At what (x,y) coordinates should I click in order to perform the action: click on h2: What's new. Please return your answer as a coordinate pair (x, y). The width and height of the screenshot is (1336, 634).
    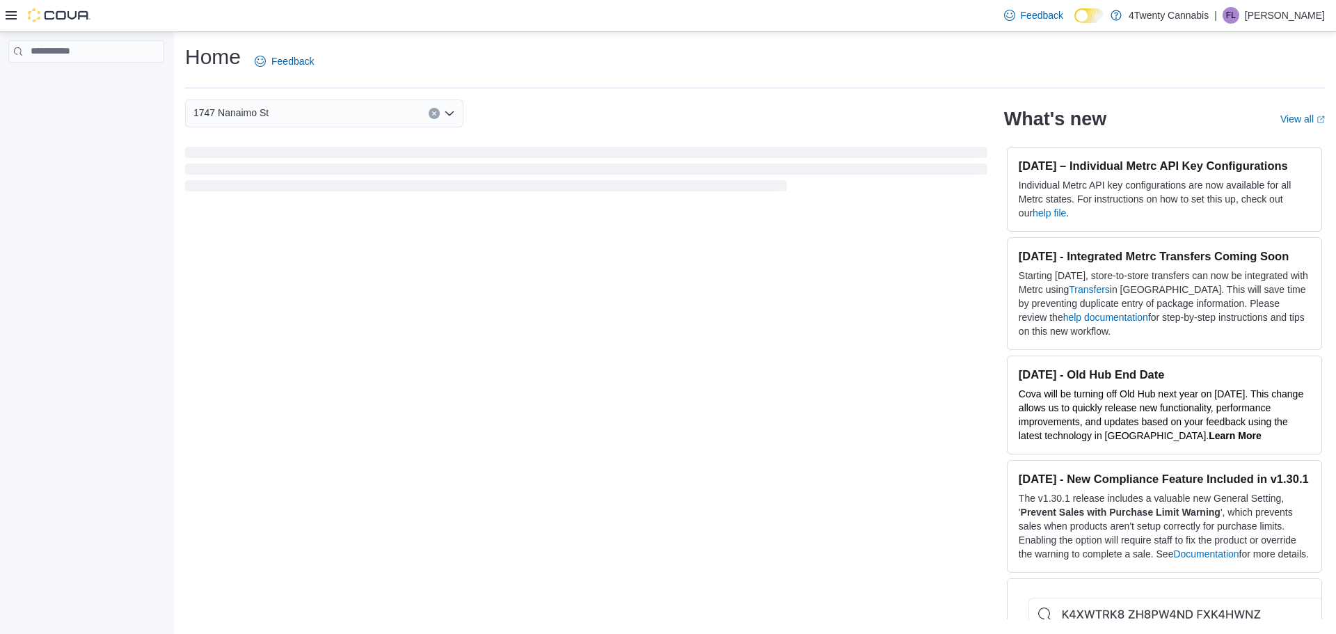
    Looking at the image, I should click on (1055, 119).